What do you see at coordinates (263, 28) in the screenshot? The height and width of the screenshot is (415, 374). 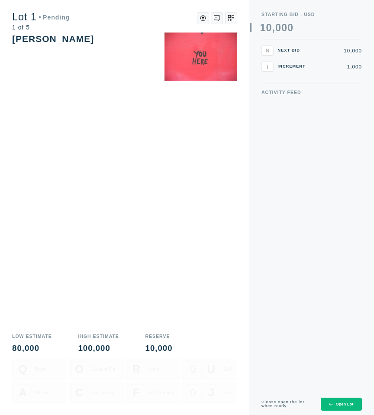 I see `div: 1` at bounding box center [263, 28].